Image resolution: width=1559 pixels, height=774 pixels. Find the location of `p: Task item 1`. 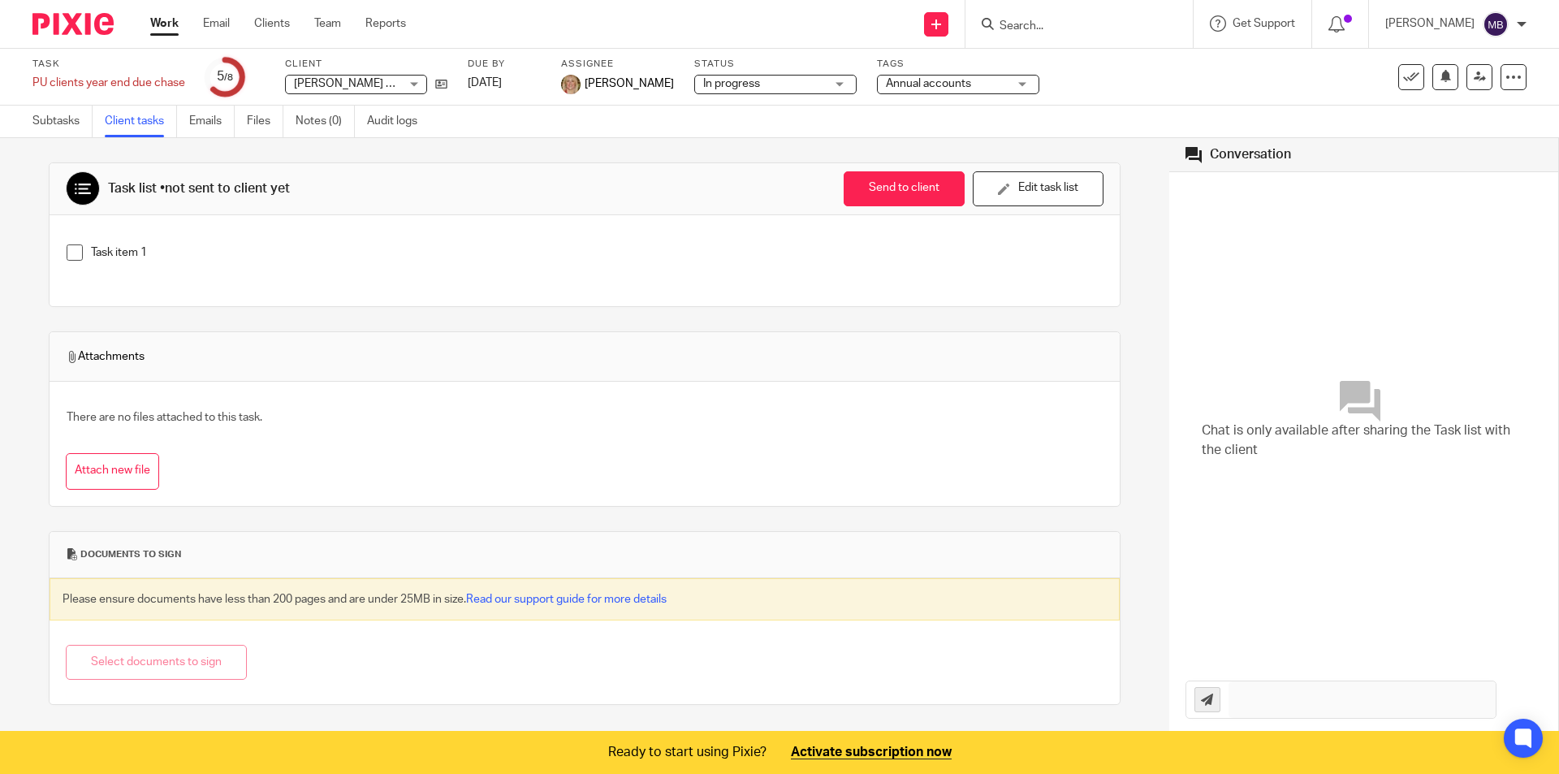

p: Task item 1 is located at coordinates (597, 253).